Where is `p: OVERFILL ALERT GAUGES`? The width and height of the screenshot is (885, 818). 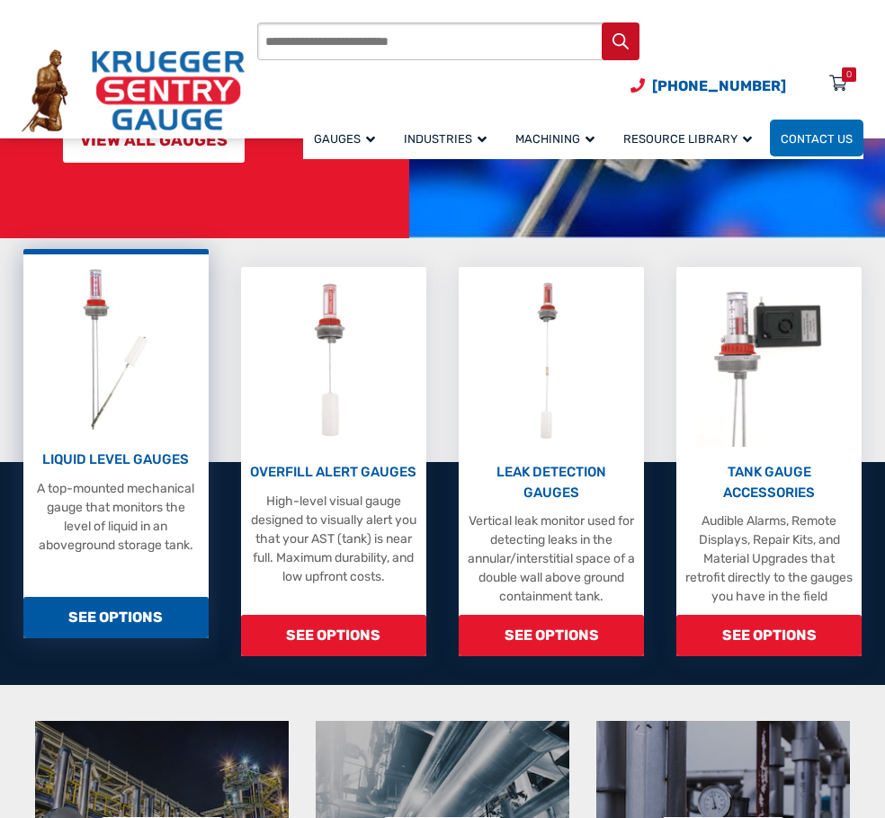 p: OVERFILL ALERT GAUGES is located at coordinates (334, 472).